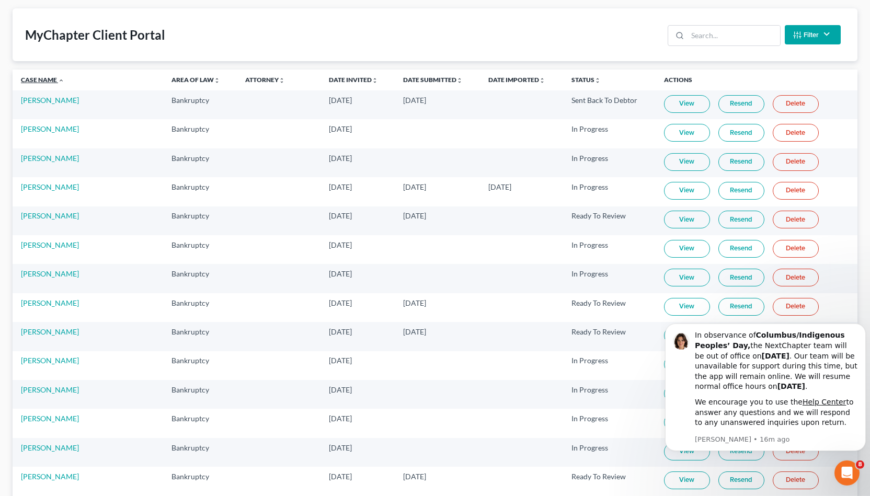  I want to click on a: Statusunfold_more, so click(586, 79).